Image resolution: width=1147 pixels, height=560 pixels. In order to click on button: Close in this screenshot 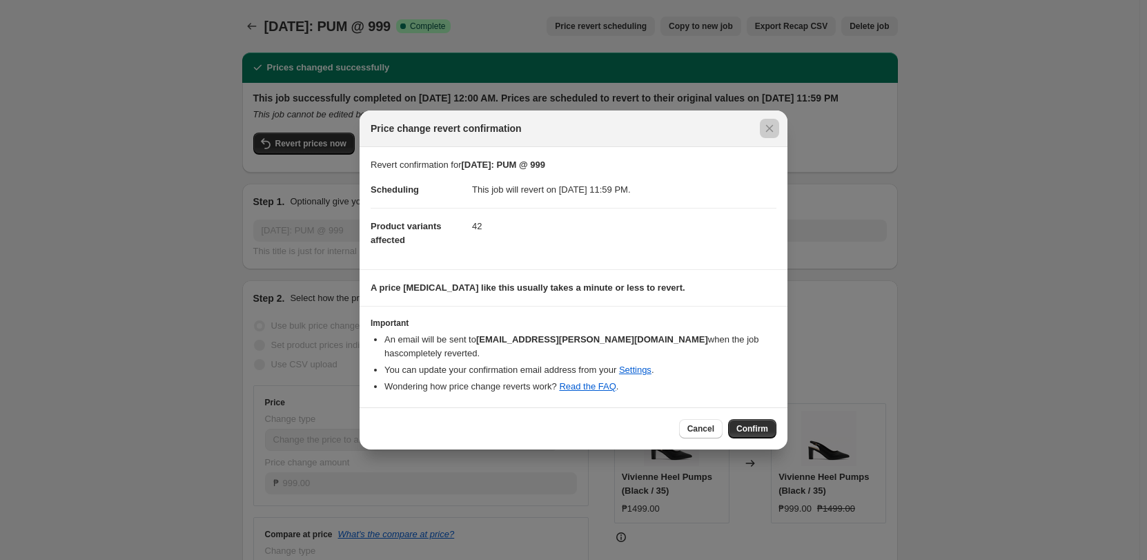, I will do `click(769, 128)`.